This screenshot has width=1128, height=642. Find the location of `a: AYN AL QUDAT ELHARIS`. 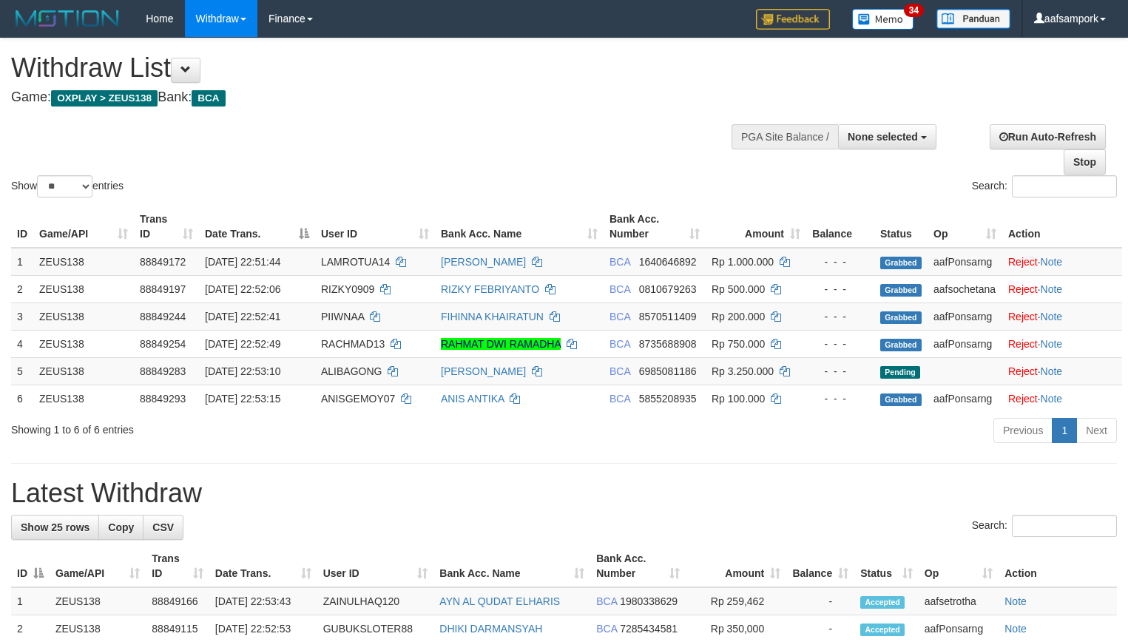

a: AYN AL QUDAT ELHARIS is located at coordinates (499, 602).